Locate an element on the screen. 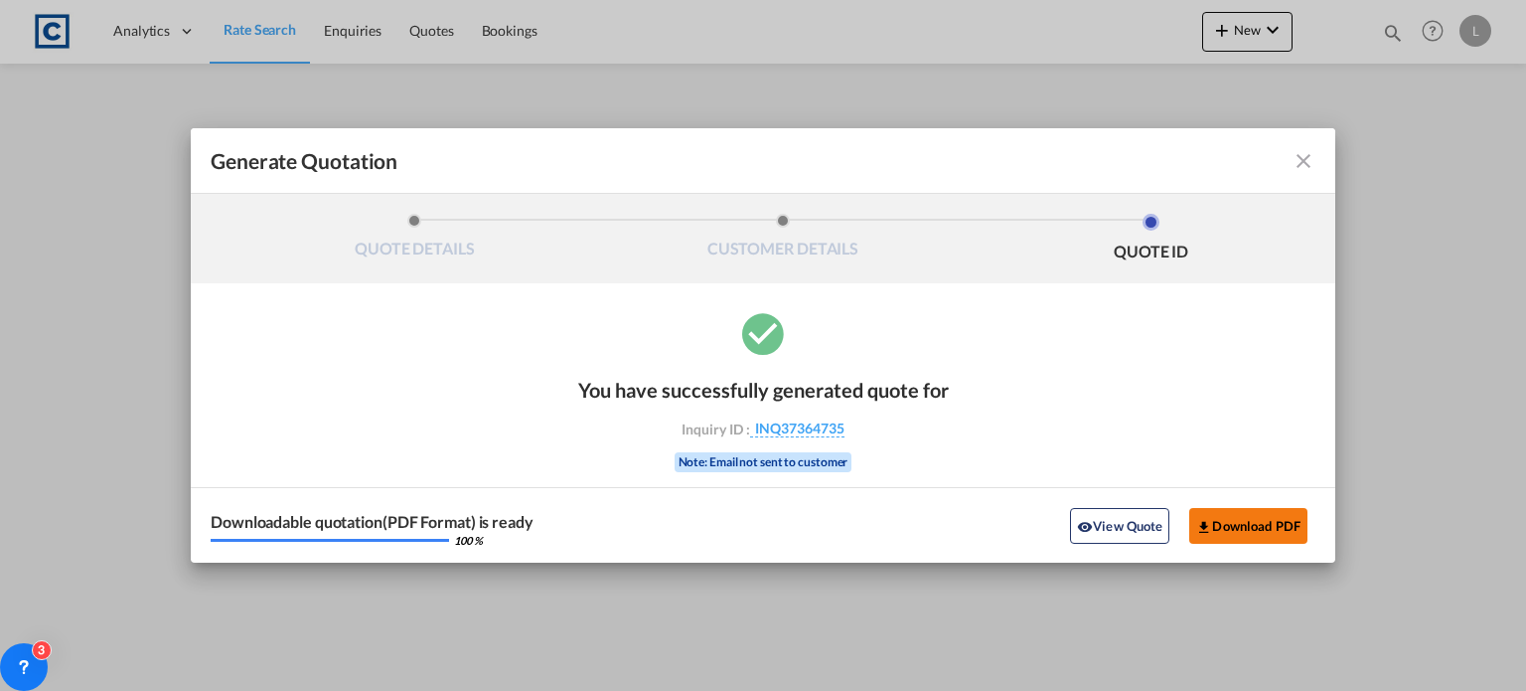  md-icon: icon-close fg-AAA8AD cursor m-0 is located at coordinates (1304, 161).